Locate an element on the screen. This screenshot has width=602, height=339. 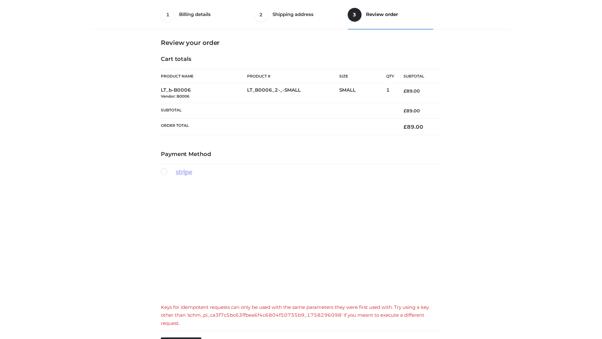
div: Keys for idempotent requests can only be used with the same parameters they were first used with.... is located at coordinates (301, 315).